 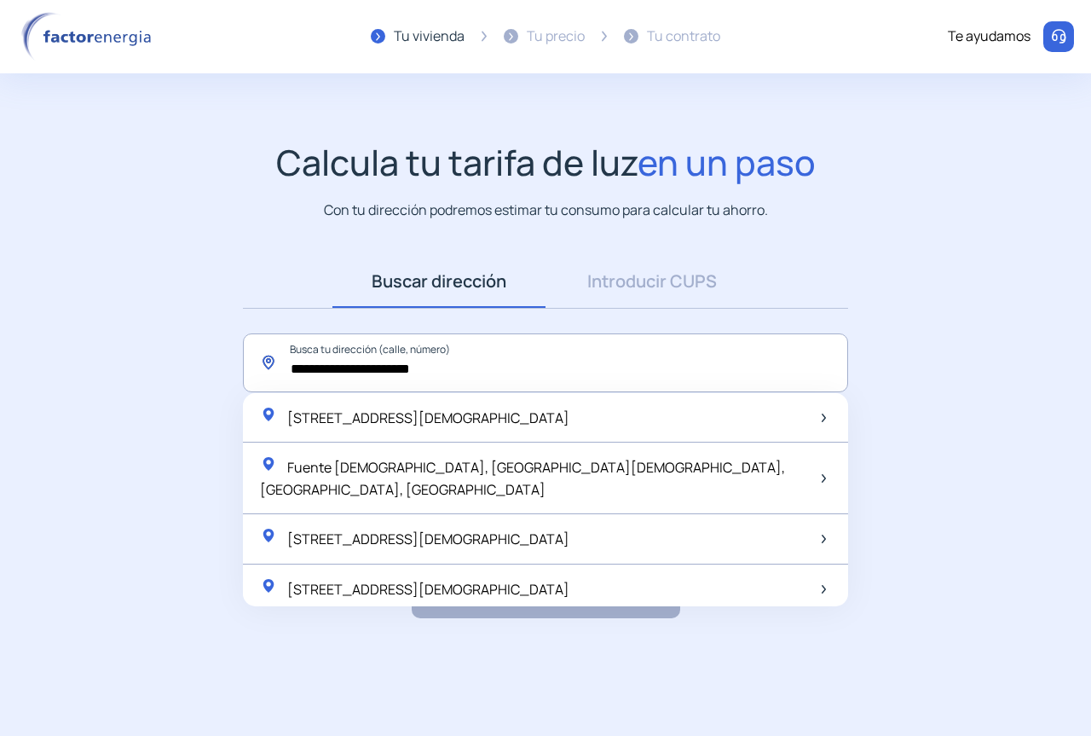 I want to click on a: Introducir CUPS, so click(x=652, y=281).